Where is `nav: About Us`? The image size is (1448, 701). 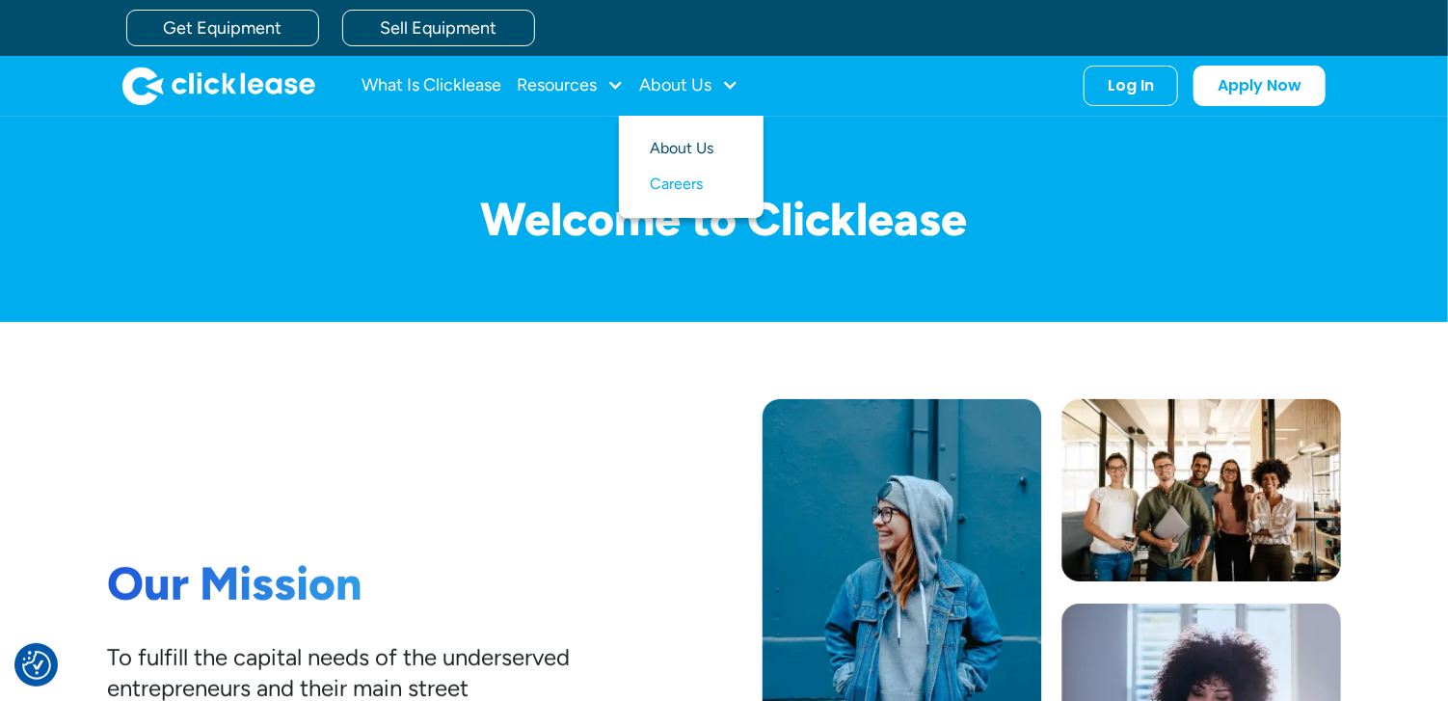 nav: About Us is located at coordinates (691, 167).